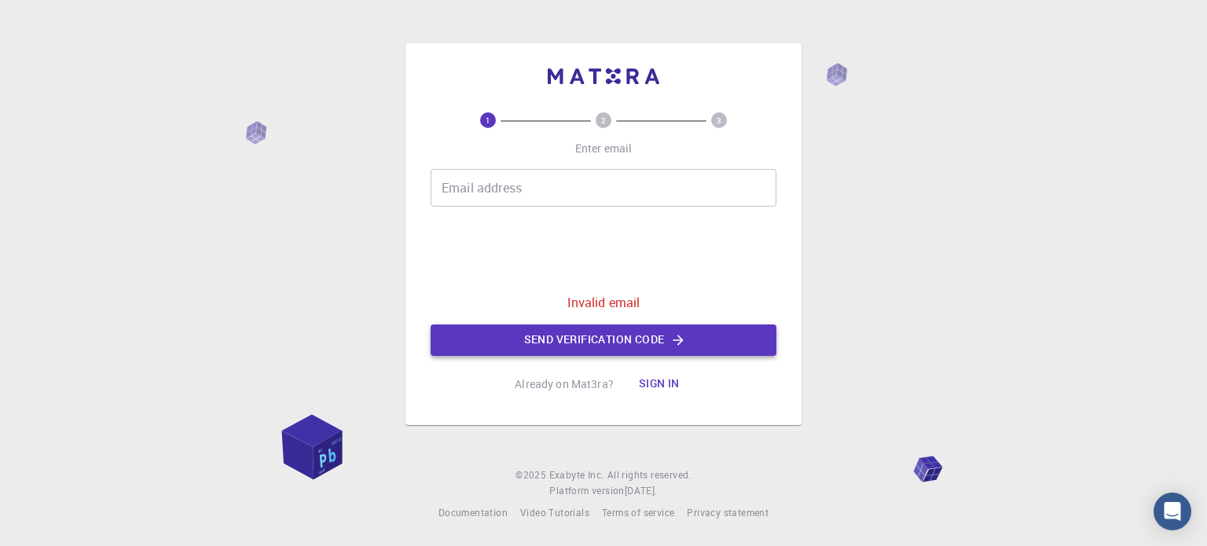 The image size is (1207, 546). Describe the element at coordinates (577, 475) in the screenshot. I see `span: Exabyte Inc.` at that location.